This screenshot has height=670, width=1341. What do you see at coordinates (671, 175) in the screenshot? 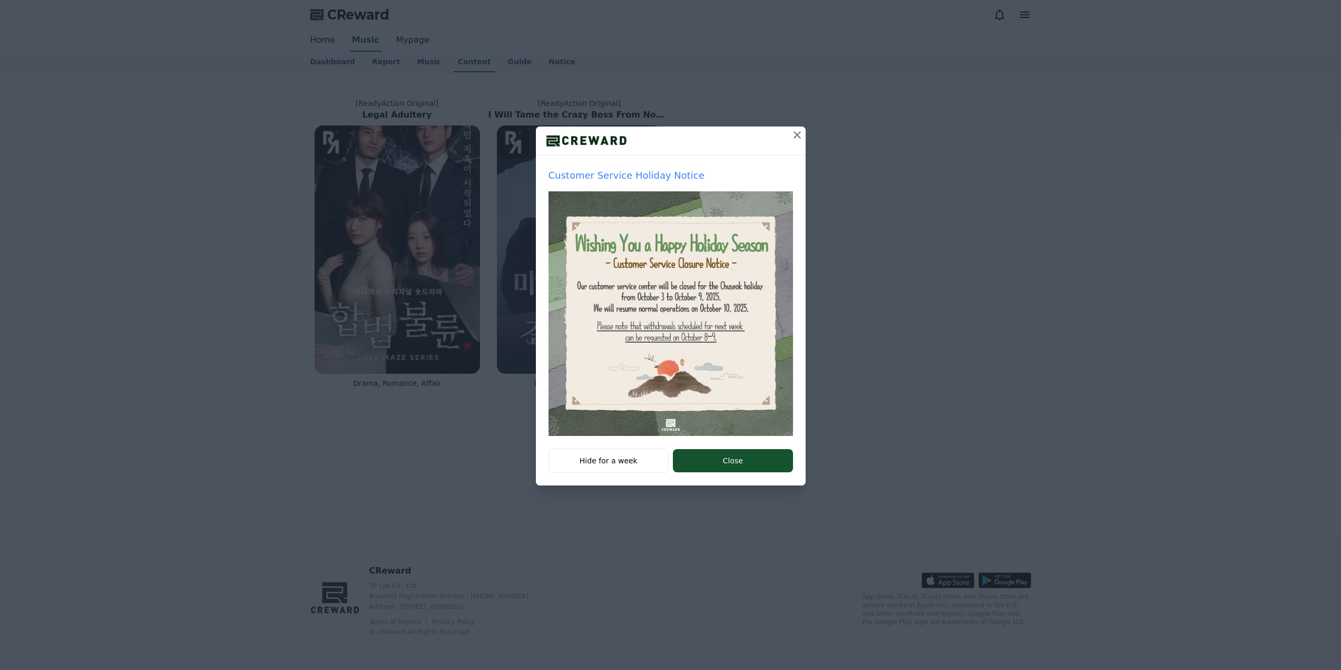
I see `p: Customer Service Holiday Notice` at bounding box center [671, 175].